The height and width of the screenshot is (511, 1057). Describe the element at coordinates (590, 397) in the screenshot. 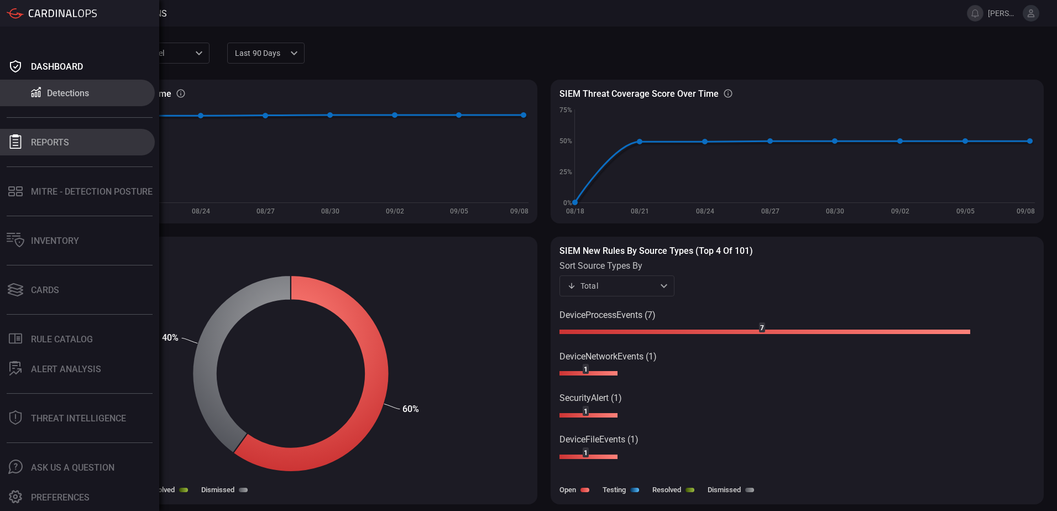

I see `text: SecurityAlert (1)` at that location.